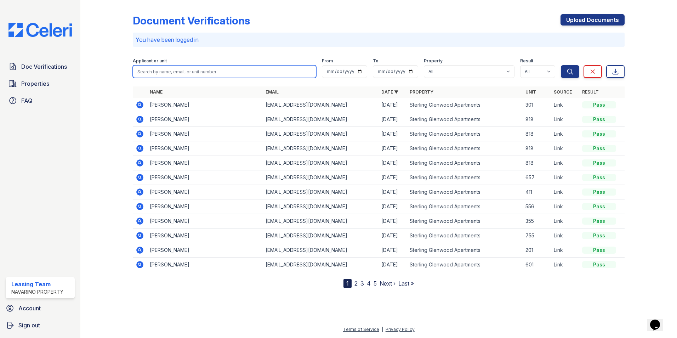  I want to click on td: 657, so click(537, 177).